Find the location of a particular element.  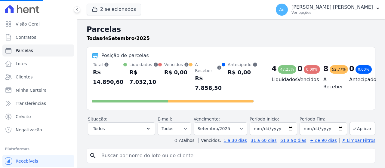

a: + de 90 dias is located at coordinates (323, 140).